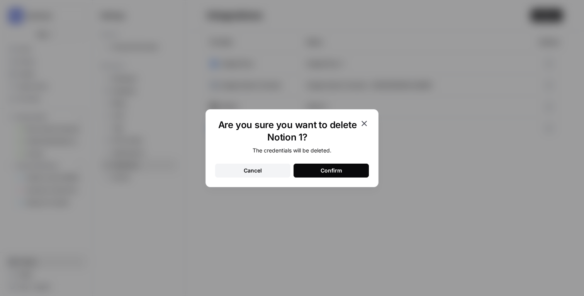 The height and width of the screenshot is (296, 584). Describe the element at coordinates (253, 171) in the screenshot. I see `div: Cancel` at that location.